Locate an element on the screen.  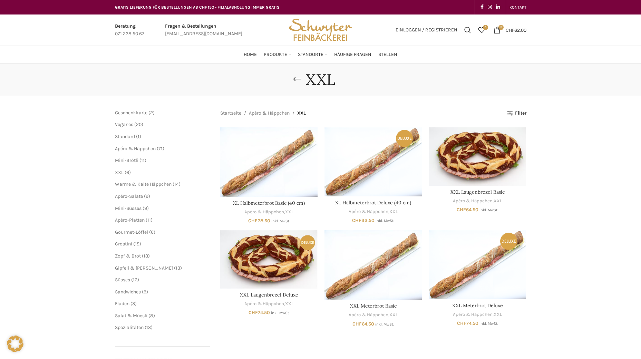
div: Main navigation is located at coordinates (321, 55).